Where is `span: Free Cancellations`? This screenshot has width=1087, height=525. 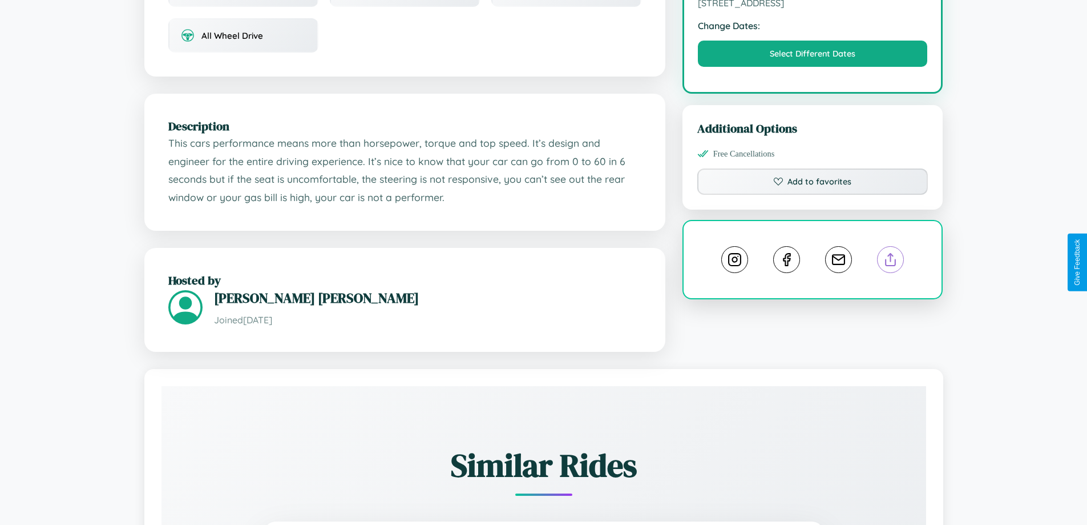 span: Free Cancellations is located at coordinates (744, 154).